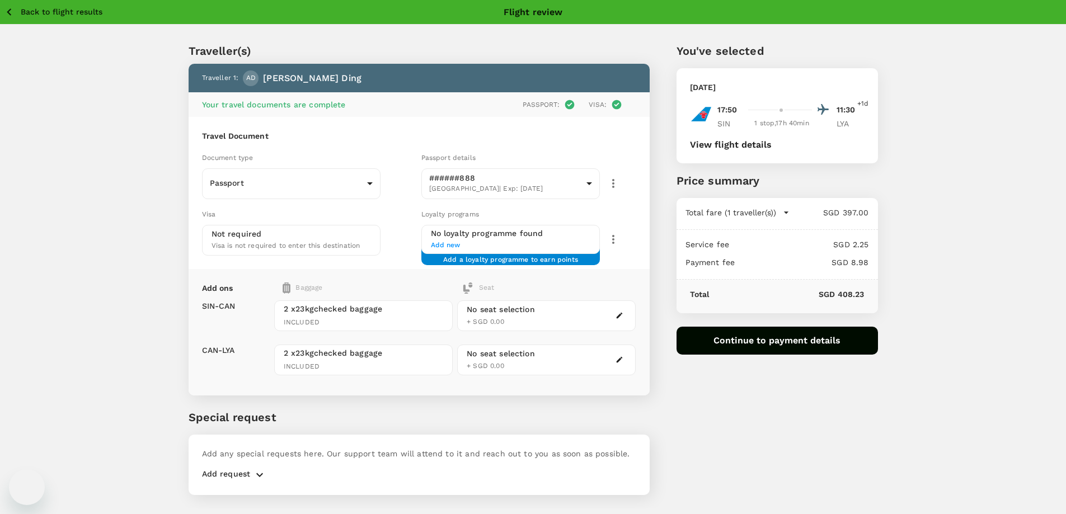 The image size is (1066, 514). Describe the element at coordinates (419, 51) in the screenshot. I see `p: Traveller(s)` at that location.